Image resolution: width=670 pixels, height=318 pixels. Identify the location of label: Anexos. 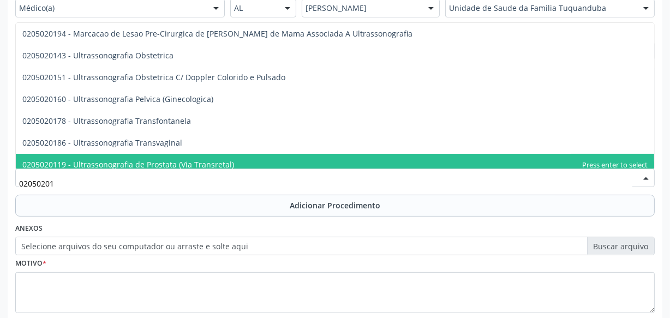
(29, 229).